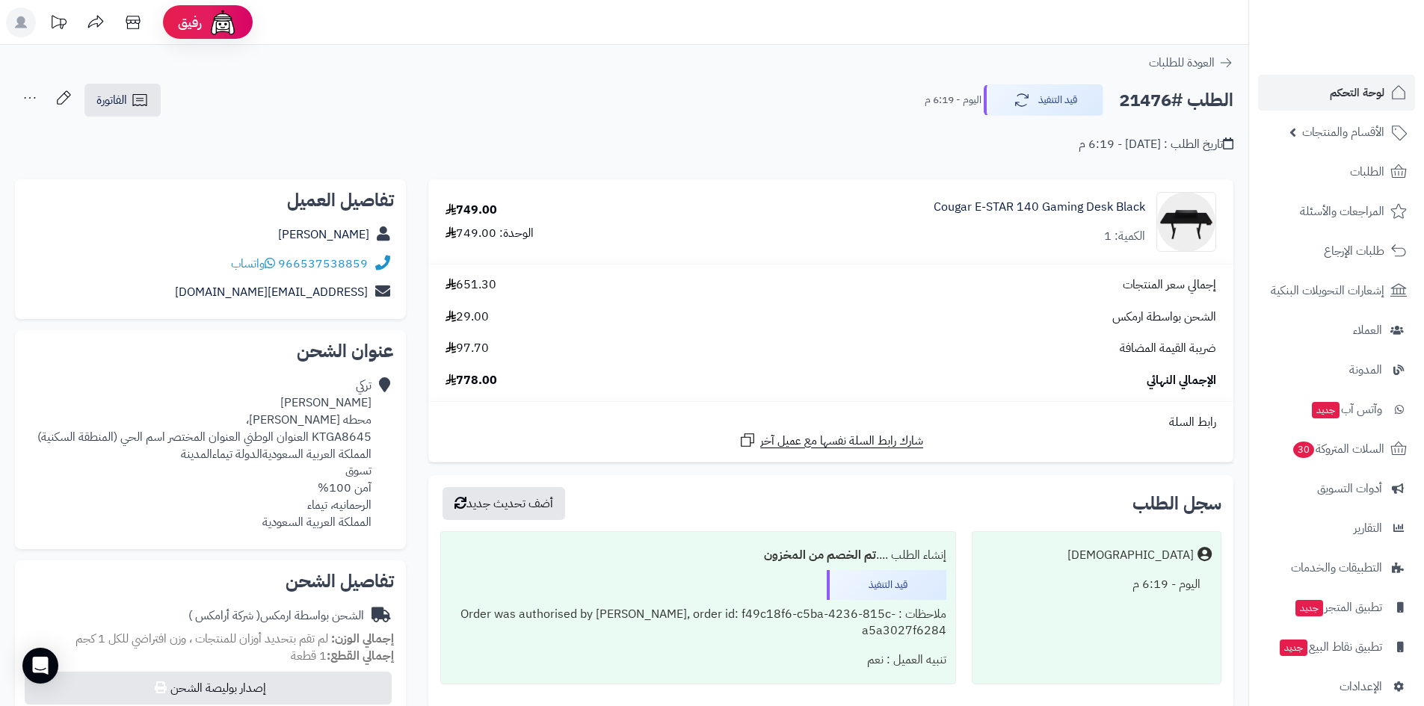  What do you see at coordinates (111, 100) in the screenshot?
I see `span: الفاتورة` at bounding box center [111, 100].